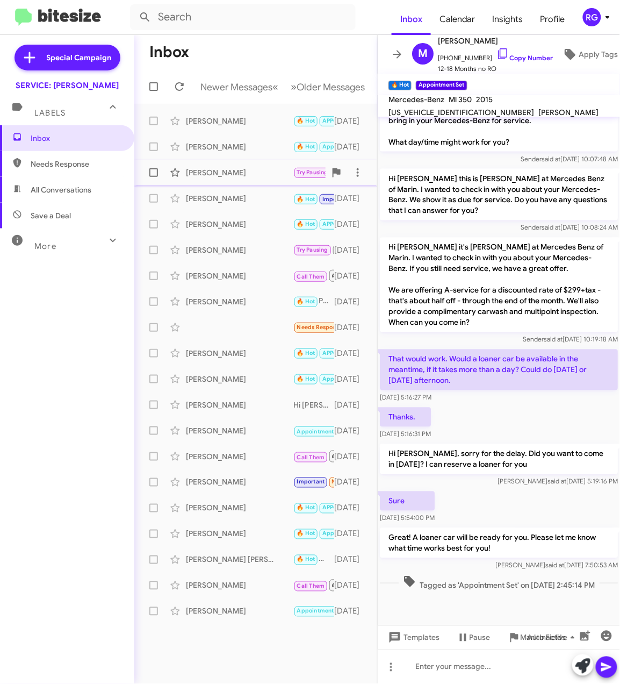 This screenshot has height=684, width=620. I want to click on p: Sure, so click(407, 501).